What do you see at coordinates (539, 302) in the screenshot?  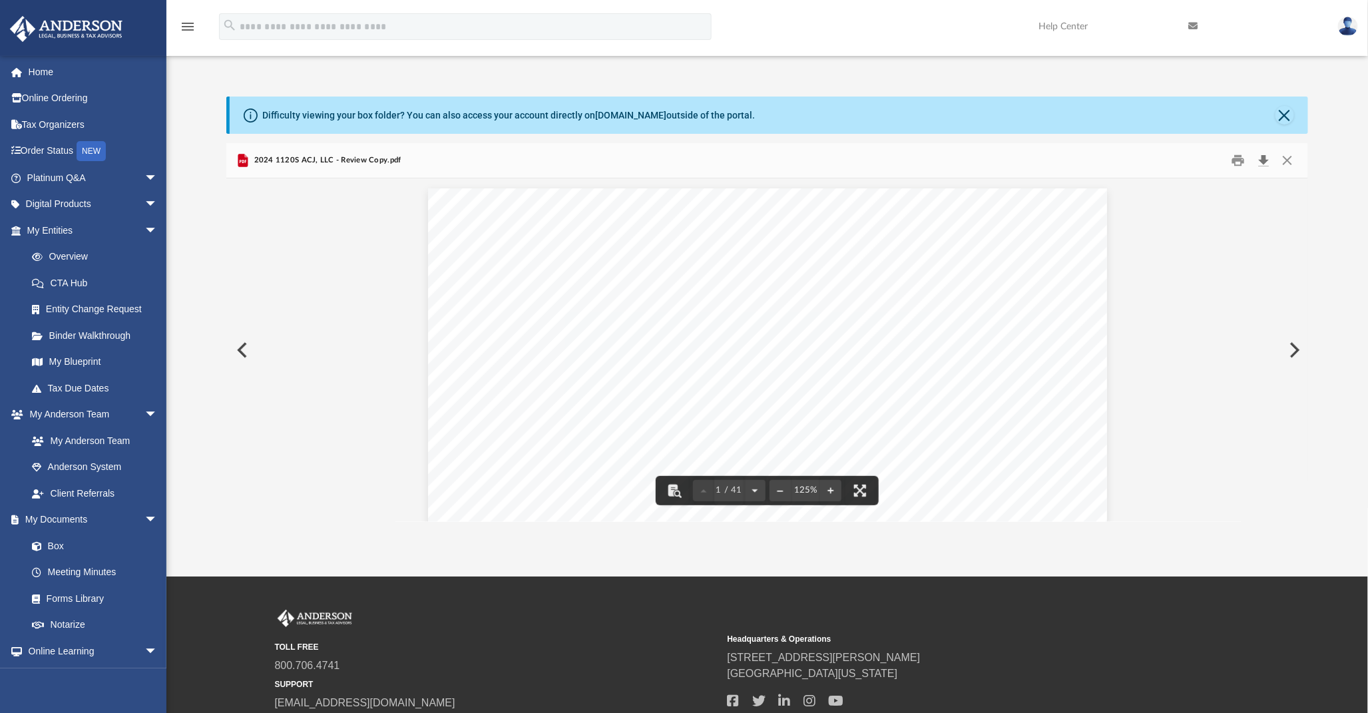 I see `span: 3225` at bounding box center [539, 302].